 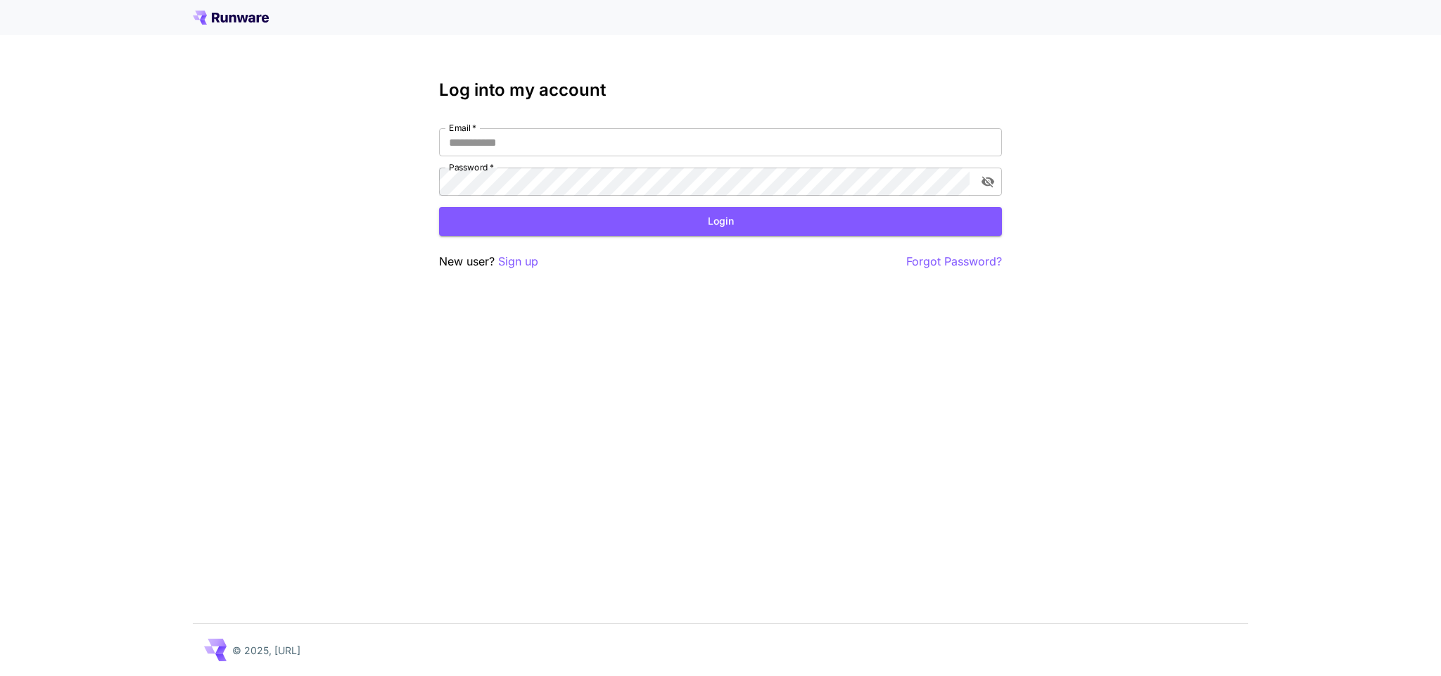 I want to click on p: Forgot Password?, so click(x=954, y=261).